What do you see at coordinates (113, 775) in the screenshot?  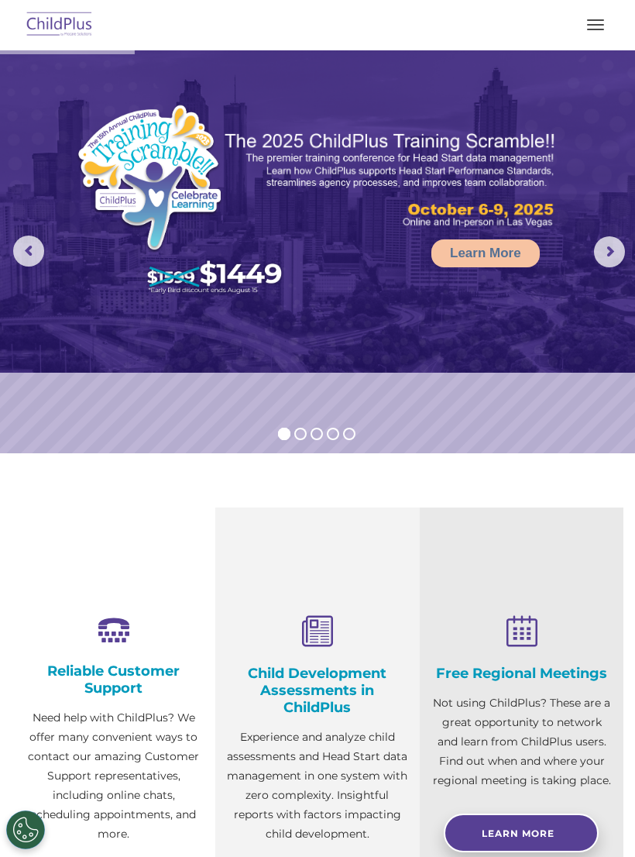 I see `p: Need help with ChildPlus? We offer many convenient ways to contact our amazing Customer Support r...` at bounding box center [113, 775].